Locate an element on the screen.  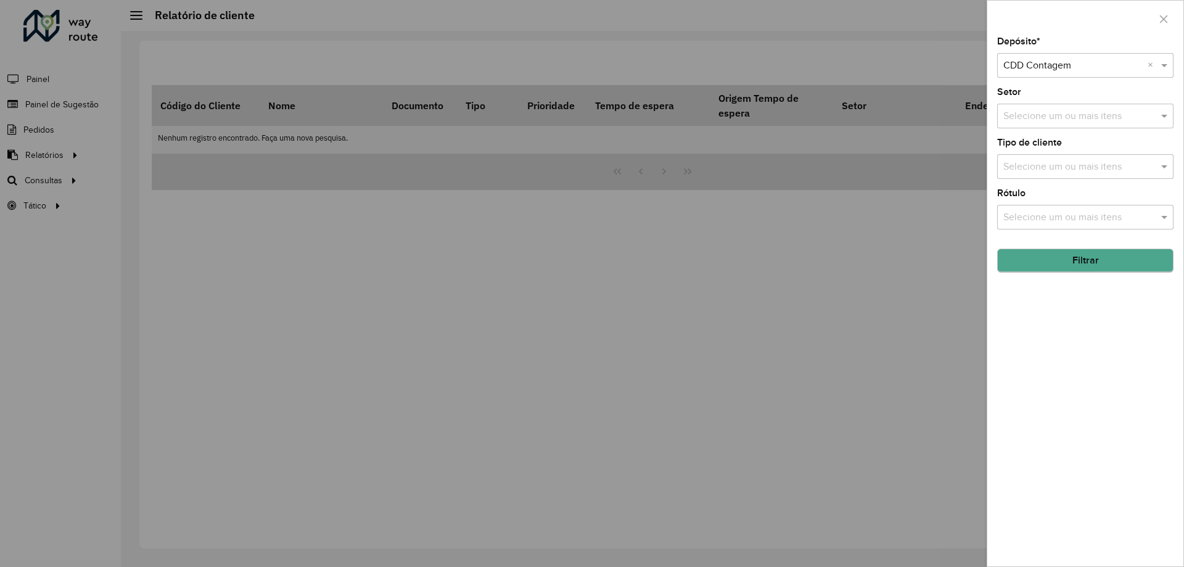
span: Clear all is located at coordinates (1153, 65).